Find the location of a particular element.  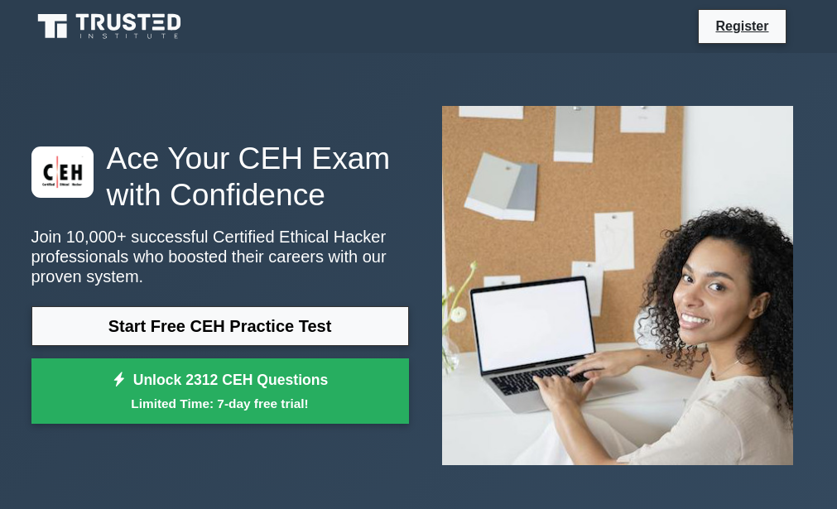

a: Register is located at coordinates (742, 26).